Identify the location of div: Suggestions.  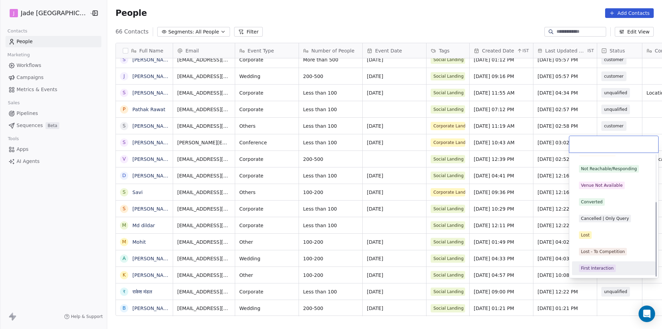
(614, 177).